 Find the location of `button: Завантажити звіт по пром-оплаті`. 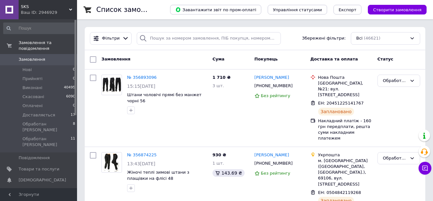

button: Завантажити звіт по пром-оплаті is located at coordinates (216, 10).